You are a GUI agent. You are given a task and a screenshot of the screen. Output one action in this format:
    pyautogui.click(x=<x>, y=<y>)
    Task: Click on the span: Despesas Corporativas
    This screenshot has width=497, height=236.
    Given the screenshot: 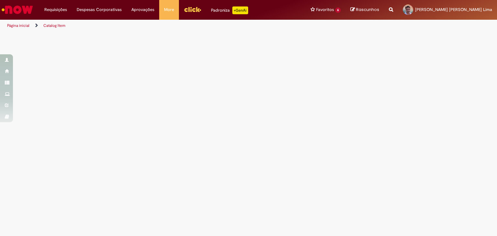 What is the action you would take?
    pyautogui.click(x=99, y=10)
    